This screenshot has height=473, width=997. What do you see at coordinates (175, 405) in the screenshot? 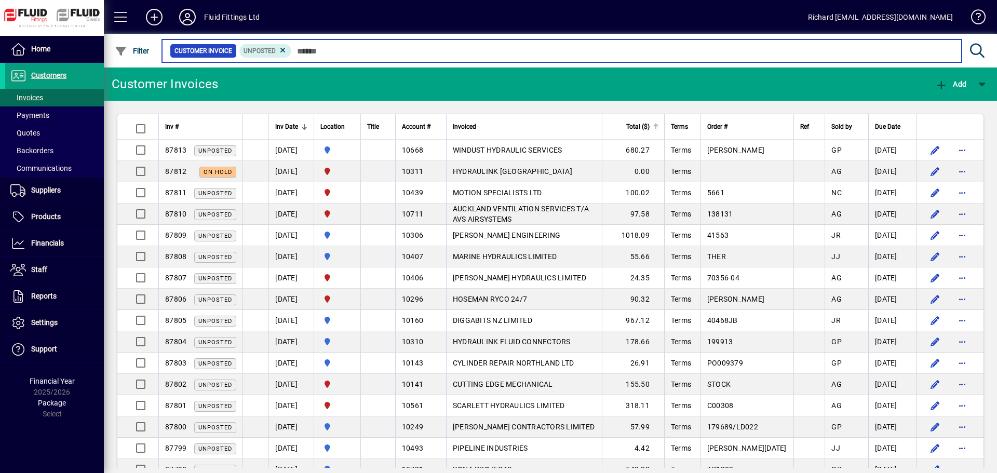
I see `span: 87801` at bounding box center [175, 405].